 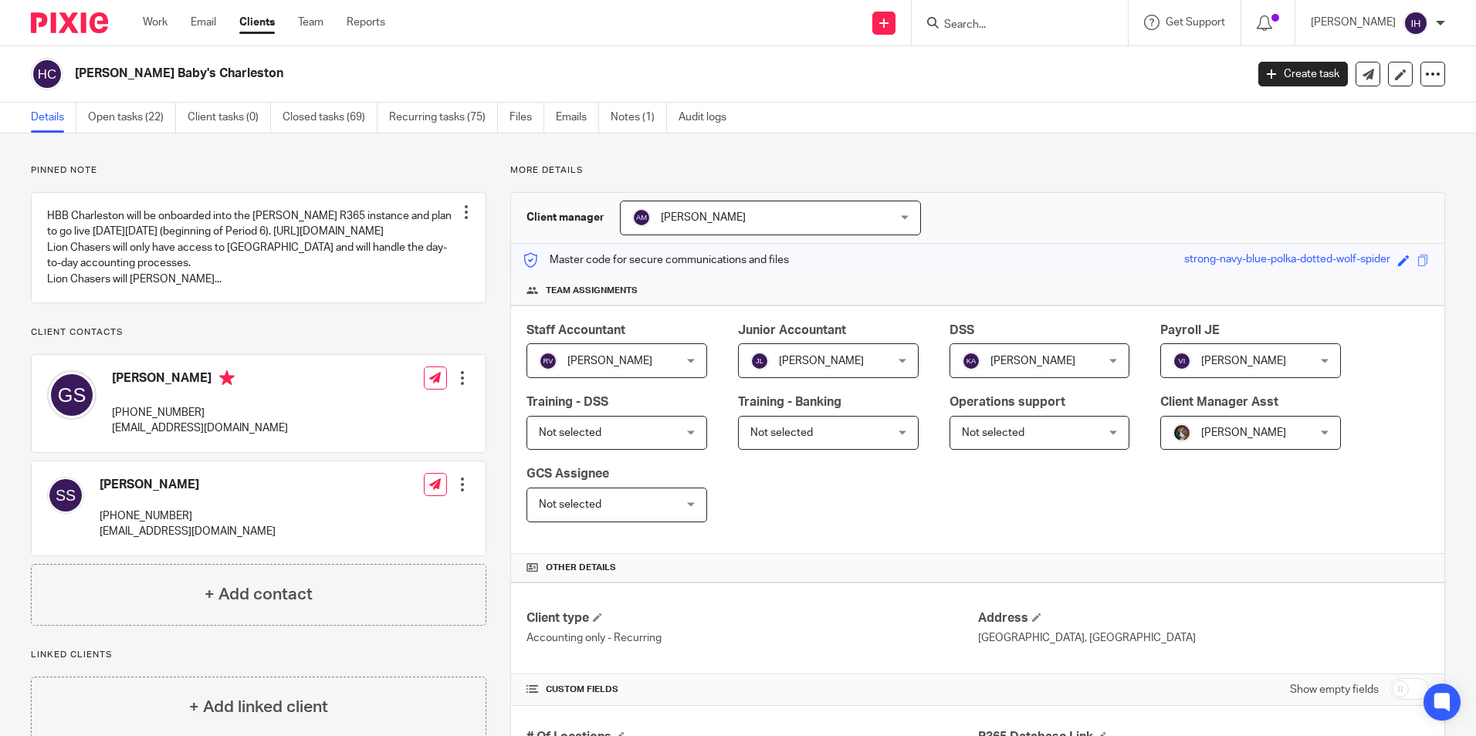 What do you see at coordinates (203, 22) in the screenshot?
I see `a: Email` at bounding box center [203, 22].